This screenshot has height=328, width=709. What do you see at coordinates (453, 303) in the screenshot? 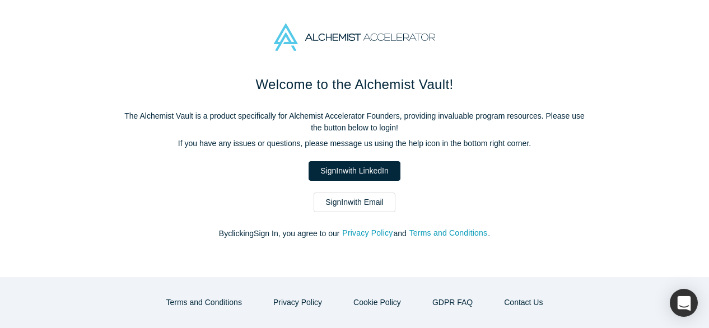
I see `a: GDPR FAQ` at bounding box center [453, 303].